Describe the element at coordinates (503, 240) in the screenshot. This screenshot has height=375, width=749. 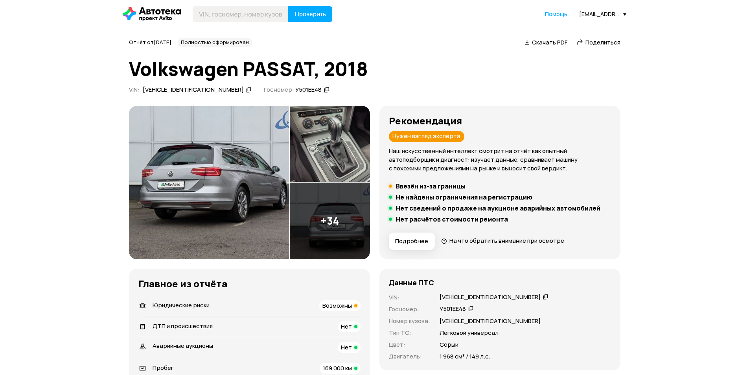
I see `a: На что обратить внимание при осмотре` at that location.